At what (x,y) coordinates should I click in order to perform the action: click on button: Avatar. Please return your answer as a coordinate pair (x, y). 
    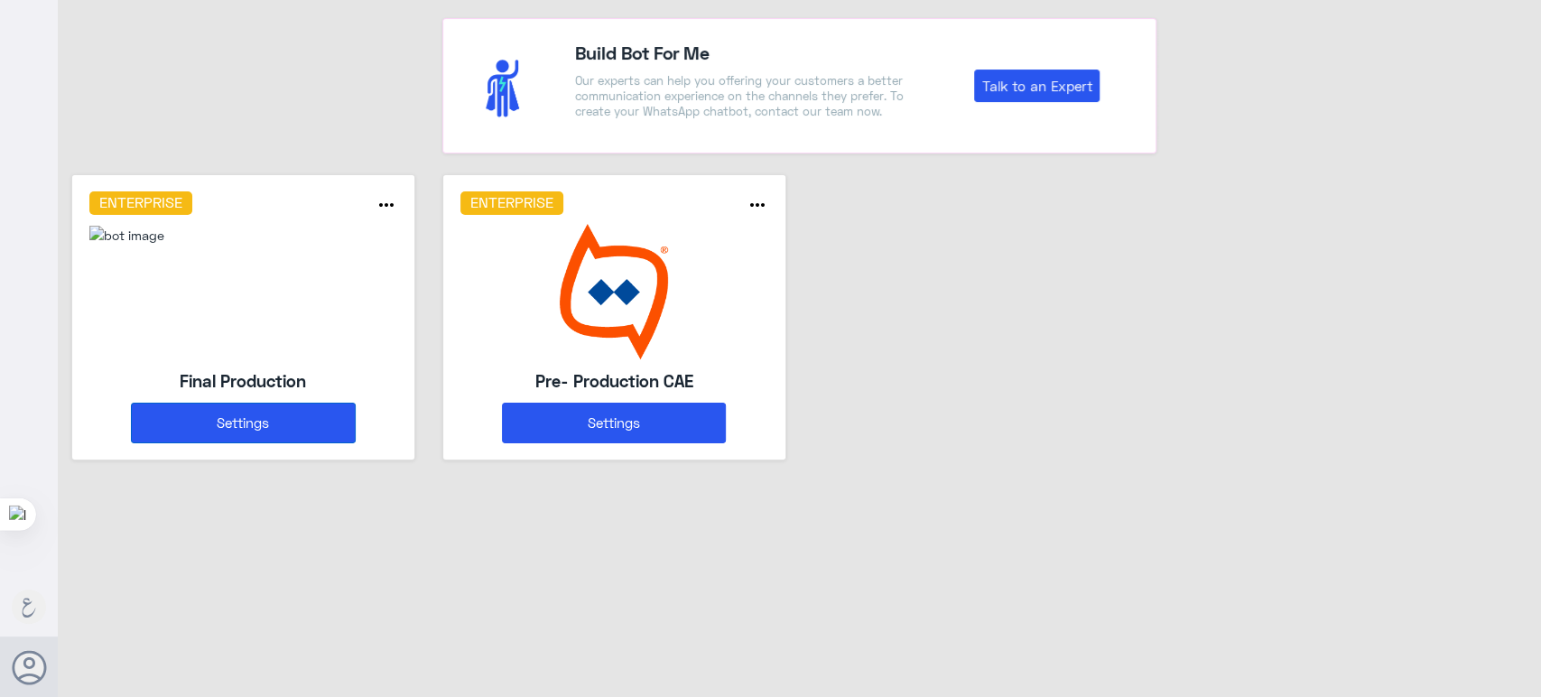
    Looking at the image, I should click on (29, 667).